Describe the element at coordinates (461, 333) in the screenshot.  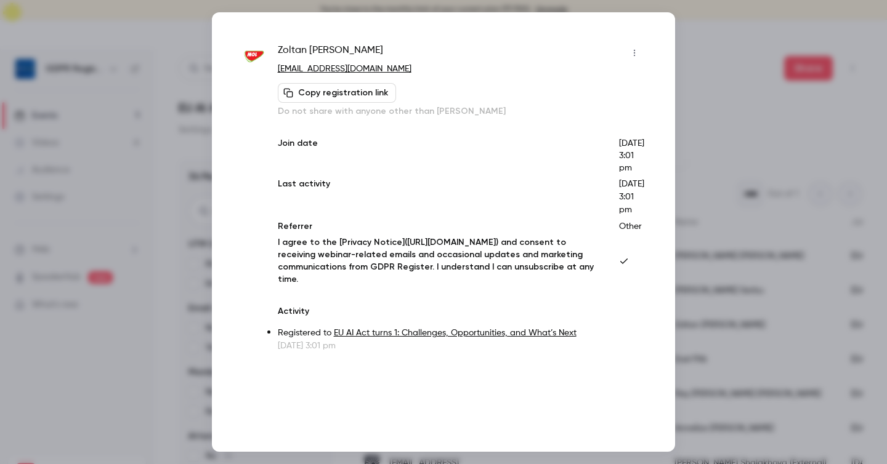
I see `p: Registered to` at that location.